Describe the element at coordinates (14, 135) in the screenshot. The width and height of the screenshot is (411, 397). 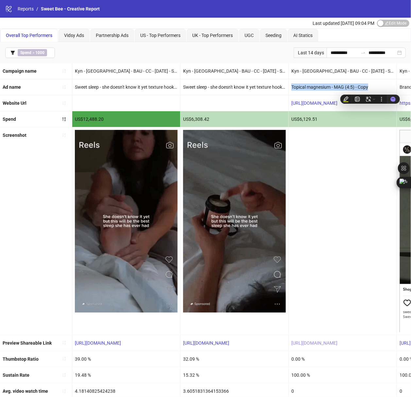
I see `b: Screenshot` at that location.